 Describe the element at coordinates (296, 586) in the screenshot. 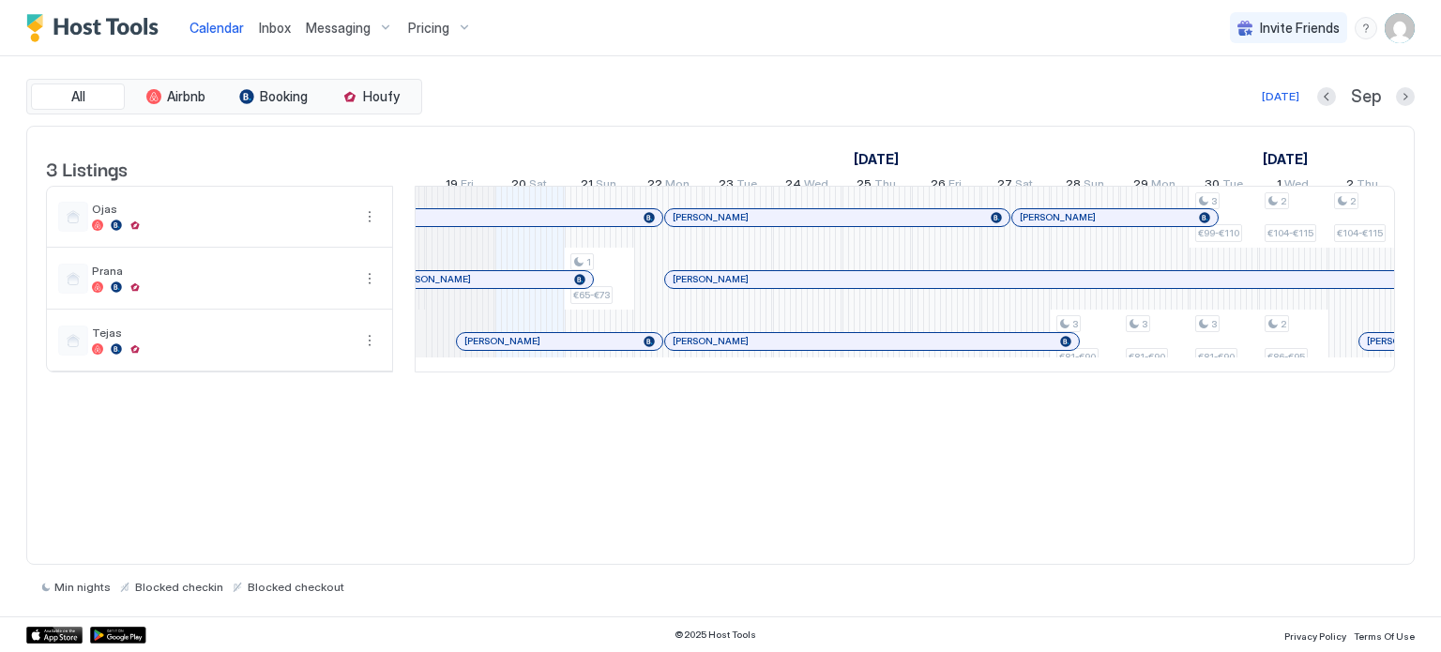

I see `span: Blocked checkout` at that location.